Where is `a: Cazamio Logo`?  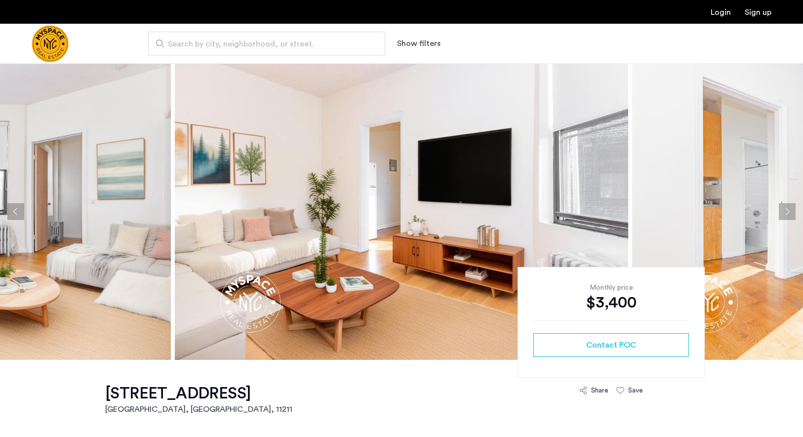 a: Cazamio Logo is located at coordinates (50, 43).